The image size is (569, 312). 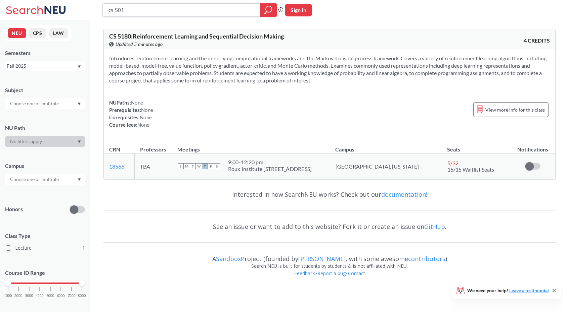 What do you see at coordinates (40, 296) in the screenshot?
I see `span: 4000` at bounding box center [40, 296].